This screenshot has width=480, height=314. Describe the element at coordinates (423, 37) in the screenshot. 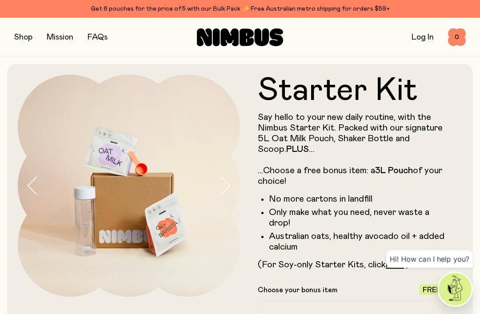

I see `a: Log In` at that location.